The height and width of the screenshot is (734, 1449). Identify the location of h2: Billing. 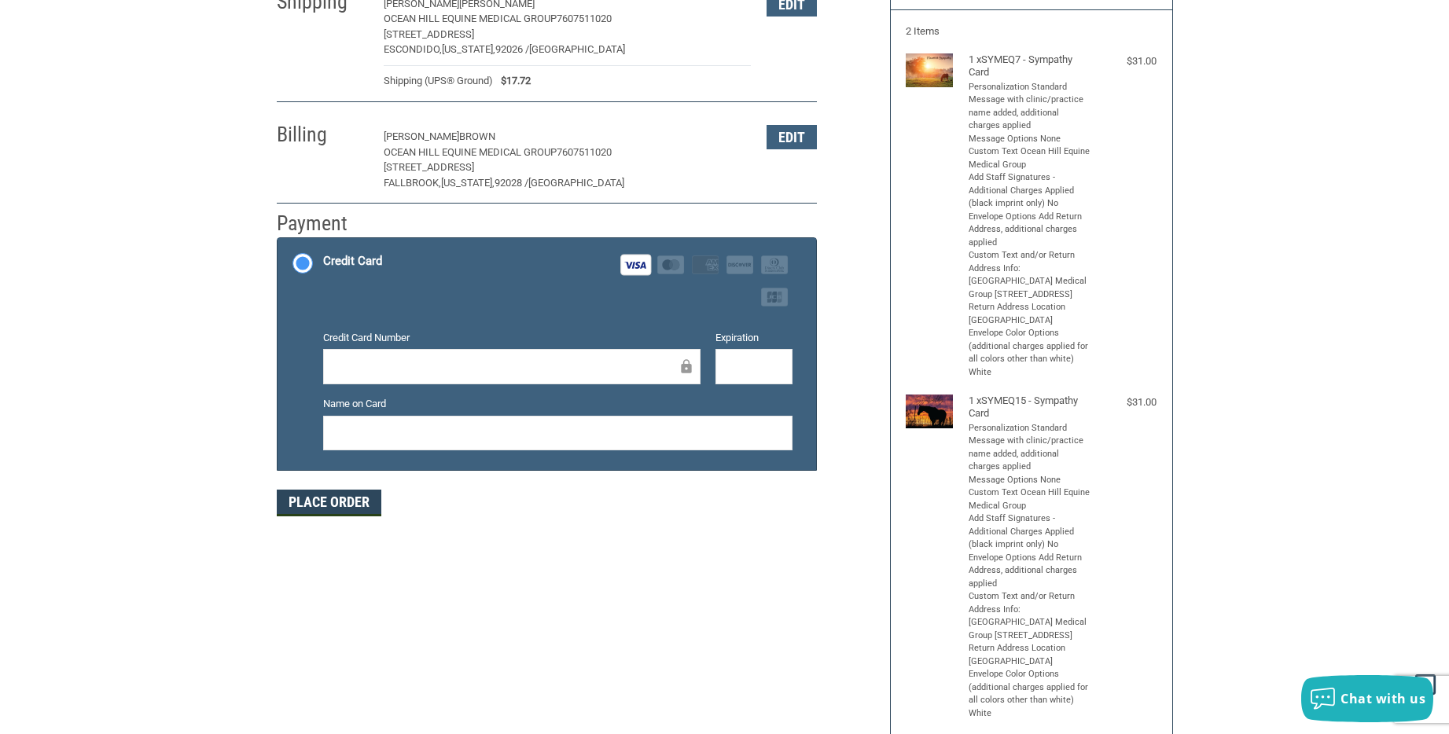
(322, 134).